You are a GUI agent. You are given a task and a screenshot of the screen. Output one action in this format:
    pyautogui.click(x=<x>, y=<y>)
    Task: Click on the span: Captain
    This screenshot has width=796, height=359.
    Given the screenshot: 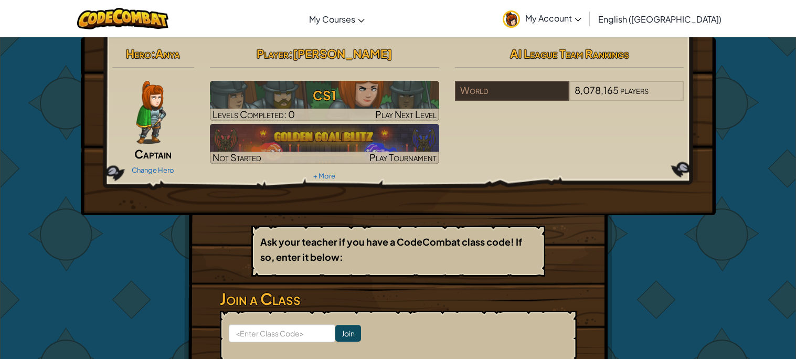 What is the action you would take?
    pyautogui.click(x=153, y=154)
    